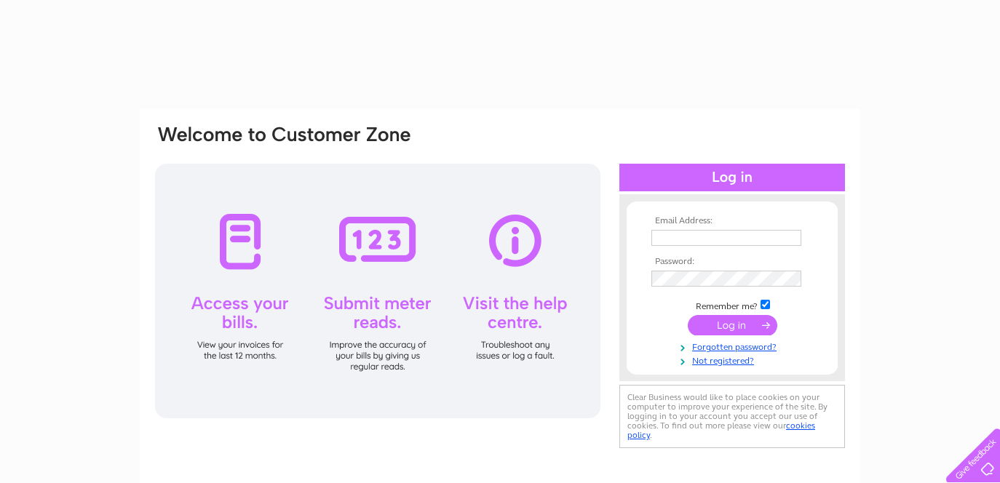  What do you see at coordinates (732, 221) in the screenshot?
I see `th: Email Address:` at bounding box center [732, 221].